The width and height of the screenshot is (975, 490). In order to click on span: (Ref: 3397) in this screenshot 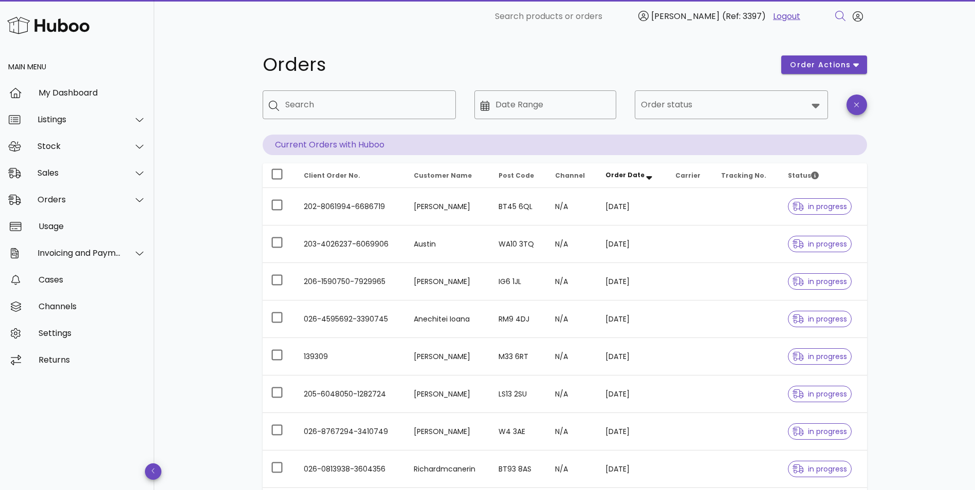, I will do `click(743, 16)`.